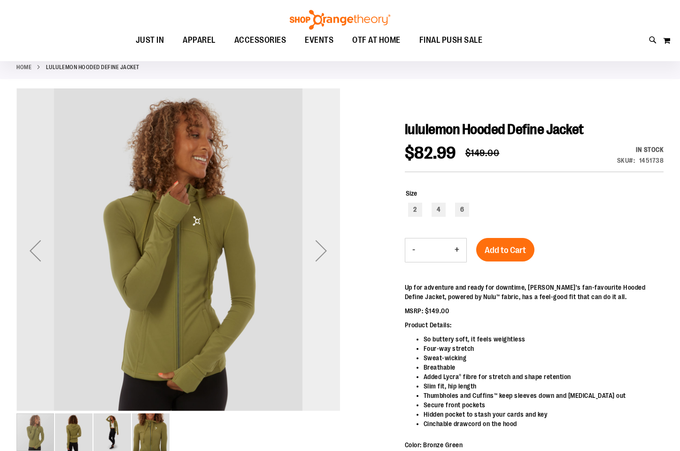  Describe the element at coordinates (412, 193) in the screenshot. I see `span: Size` at that location.